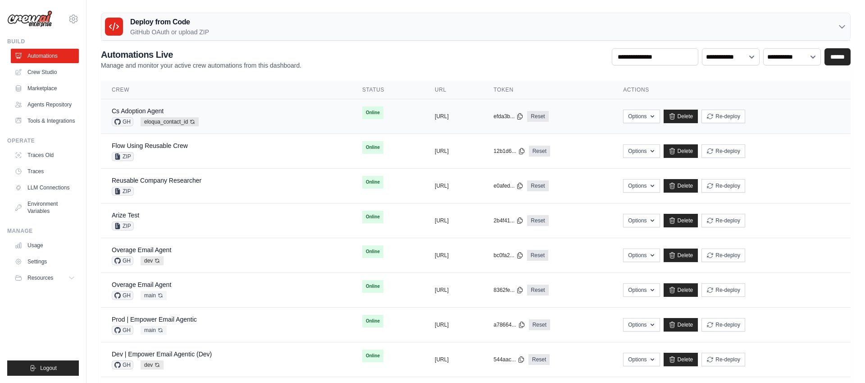  I want to click on span: Logout, so click(48, 368).